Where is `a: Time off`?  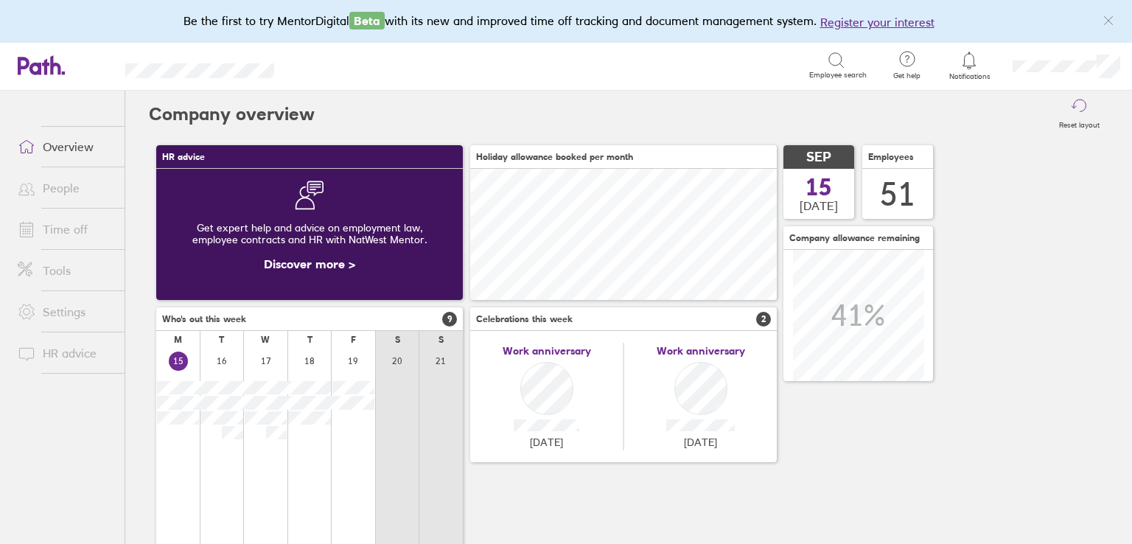
a: Time off is located at coordinates (65, 229).